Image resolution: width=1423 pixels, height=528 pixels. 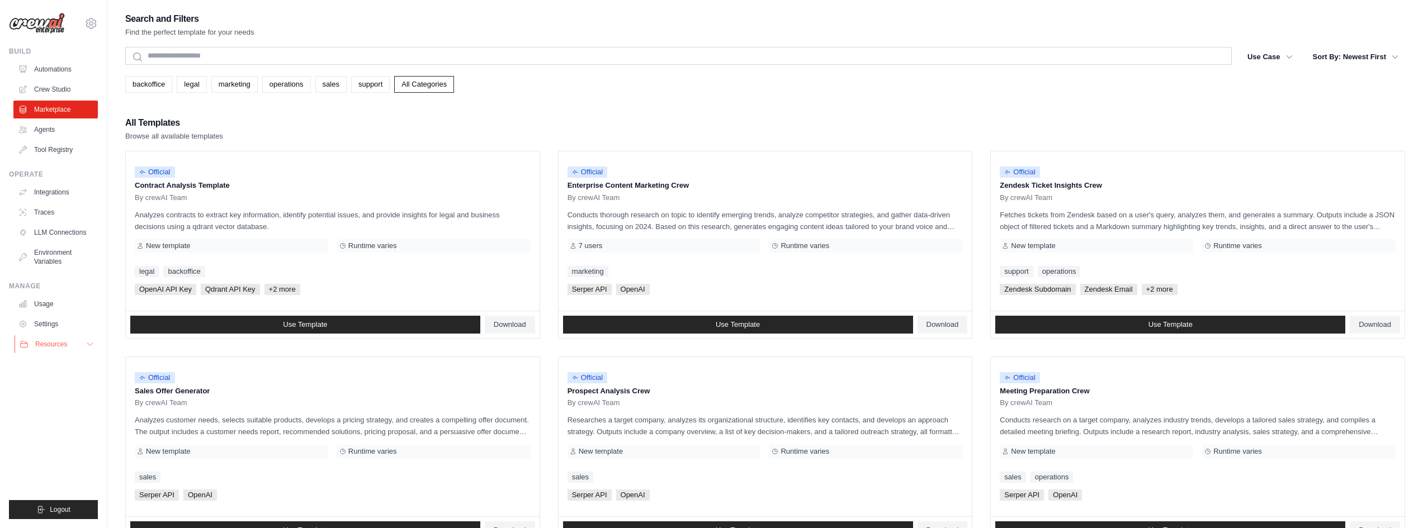 I want to click on p: Sales Offer Generator, so click(x=333, y=391).